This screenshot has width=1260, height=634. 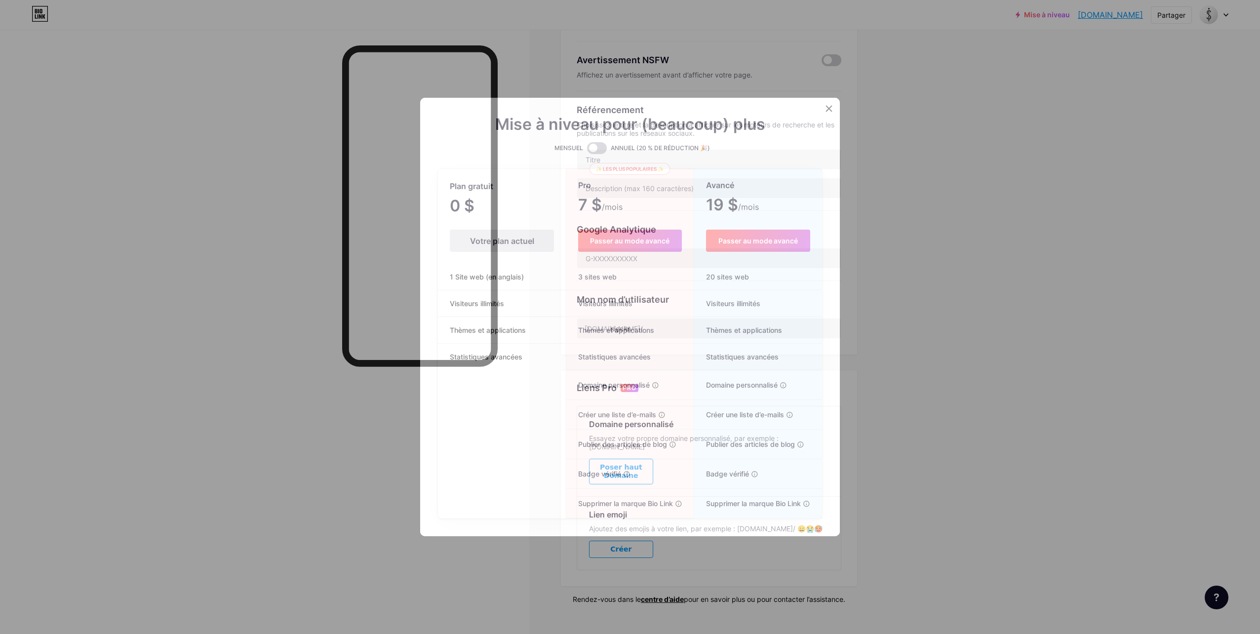 I want to click on span: Avancé, so click(x=720, y=185).